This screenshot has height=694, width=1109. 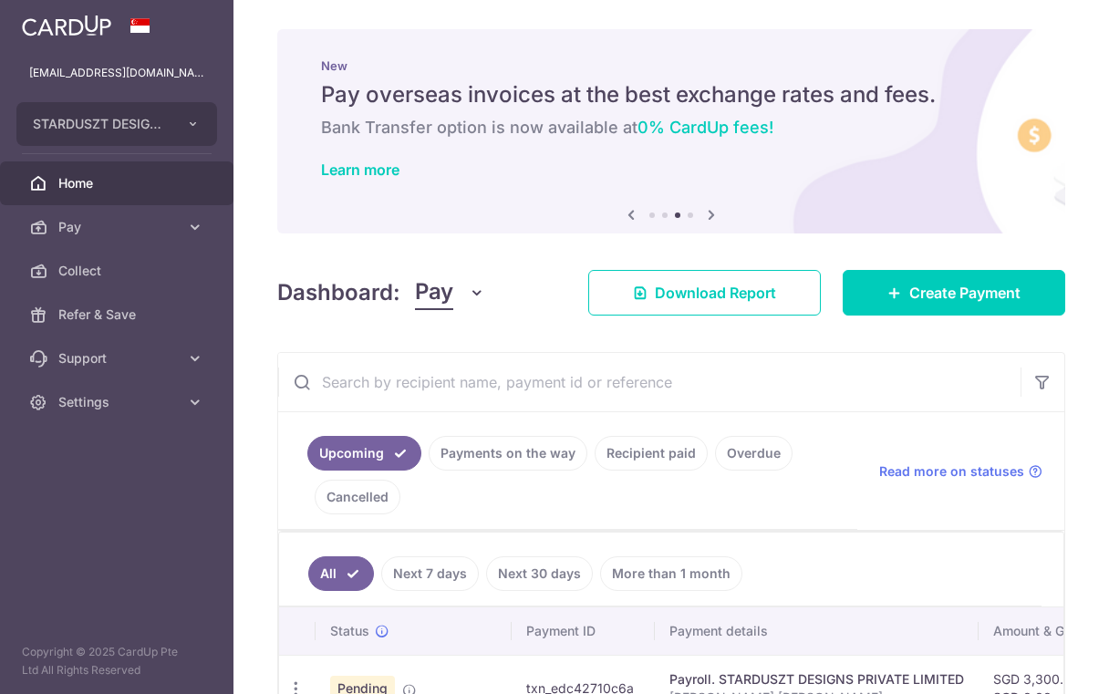 I want to click on span: Read more on statuses, so click(x=951, y=471).